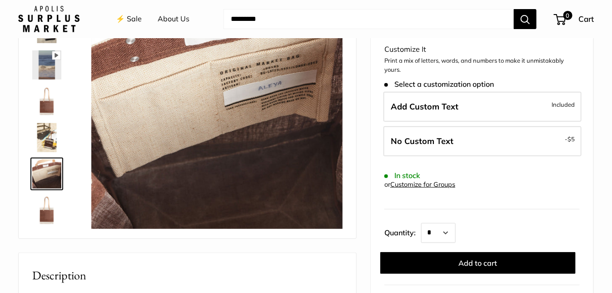 This screenshot has height=293, width=612. Describe the element at coordinates (187, 275) in the screenshot. I see `h2: Description` at that location.